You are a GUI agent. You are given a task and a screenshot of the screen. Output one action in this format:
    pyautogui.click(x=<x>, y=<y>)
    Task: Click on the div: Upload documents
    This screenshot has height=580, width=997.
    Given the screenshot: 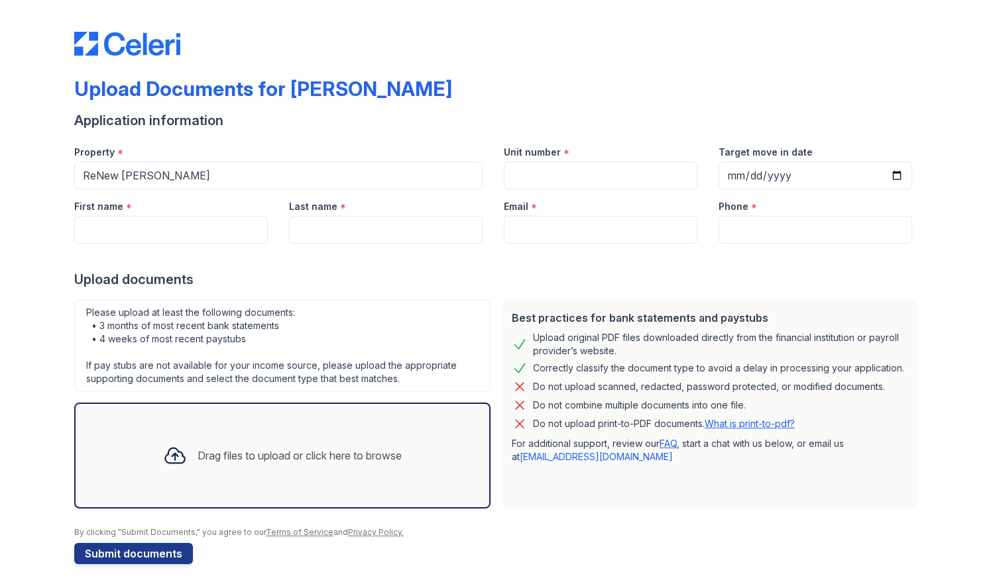 What is the action you would take?
    pyautogui.click(x=498, y=280)
    